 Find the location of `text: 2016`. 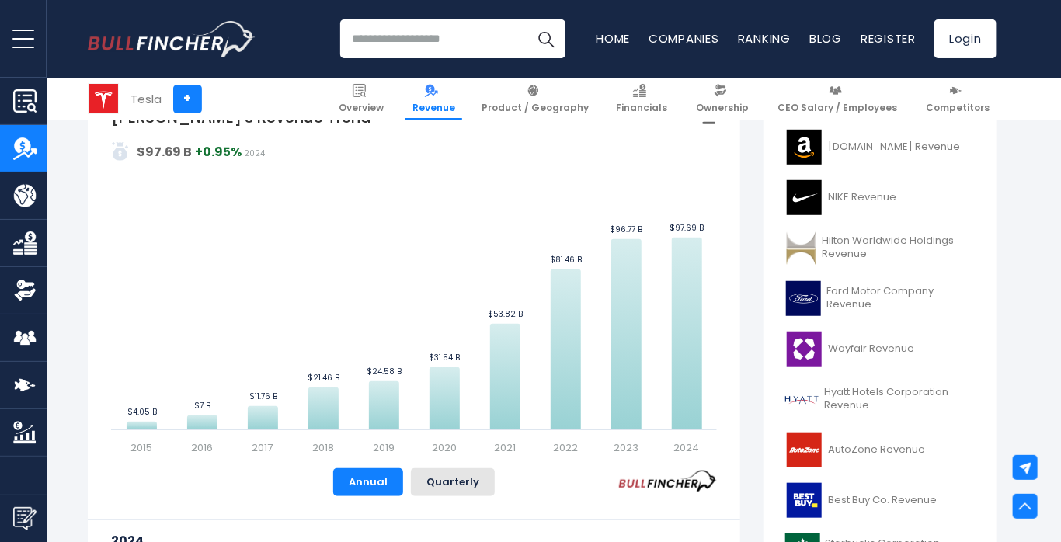

text: 2016 is located at coordinates (202, 448).